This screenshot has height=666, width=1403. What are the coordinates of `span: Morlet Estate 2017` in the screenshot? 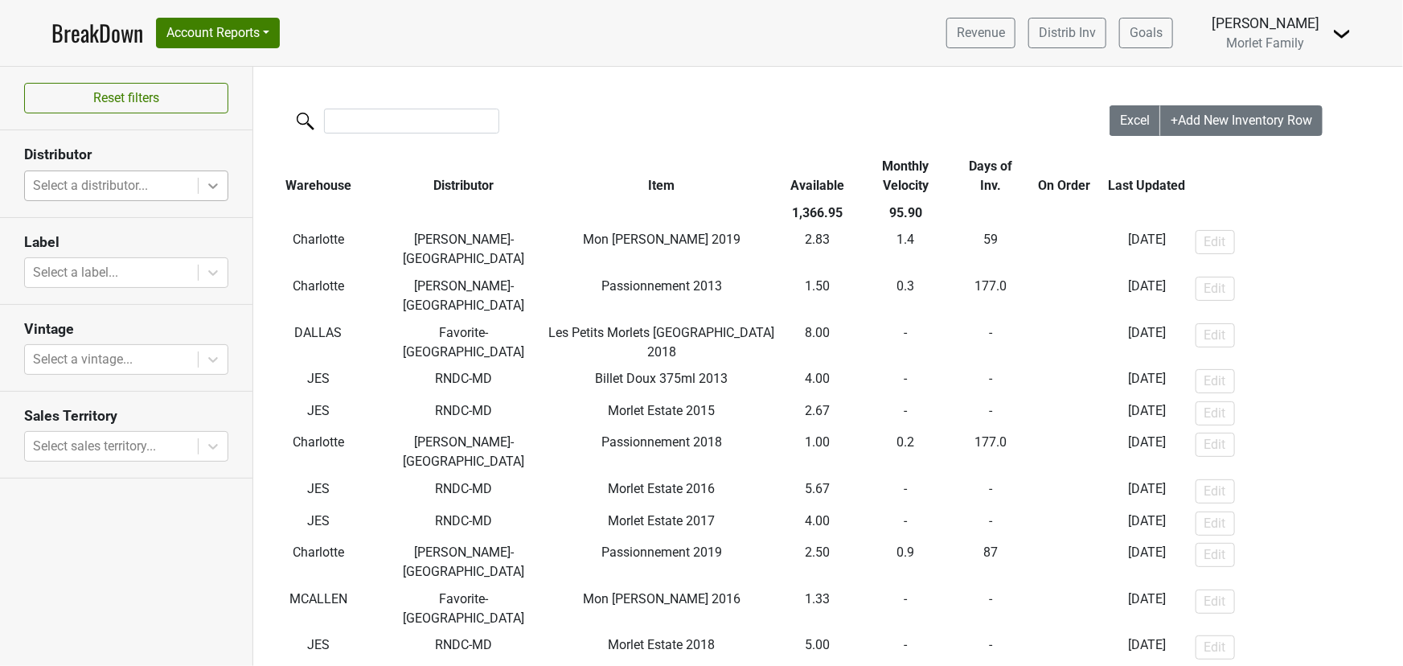 It's located at (662, 520).